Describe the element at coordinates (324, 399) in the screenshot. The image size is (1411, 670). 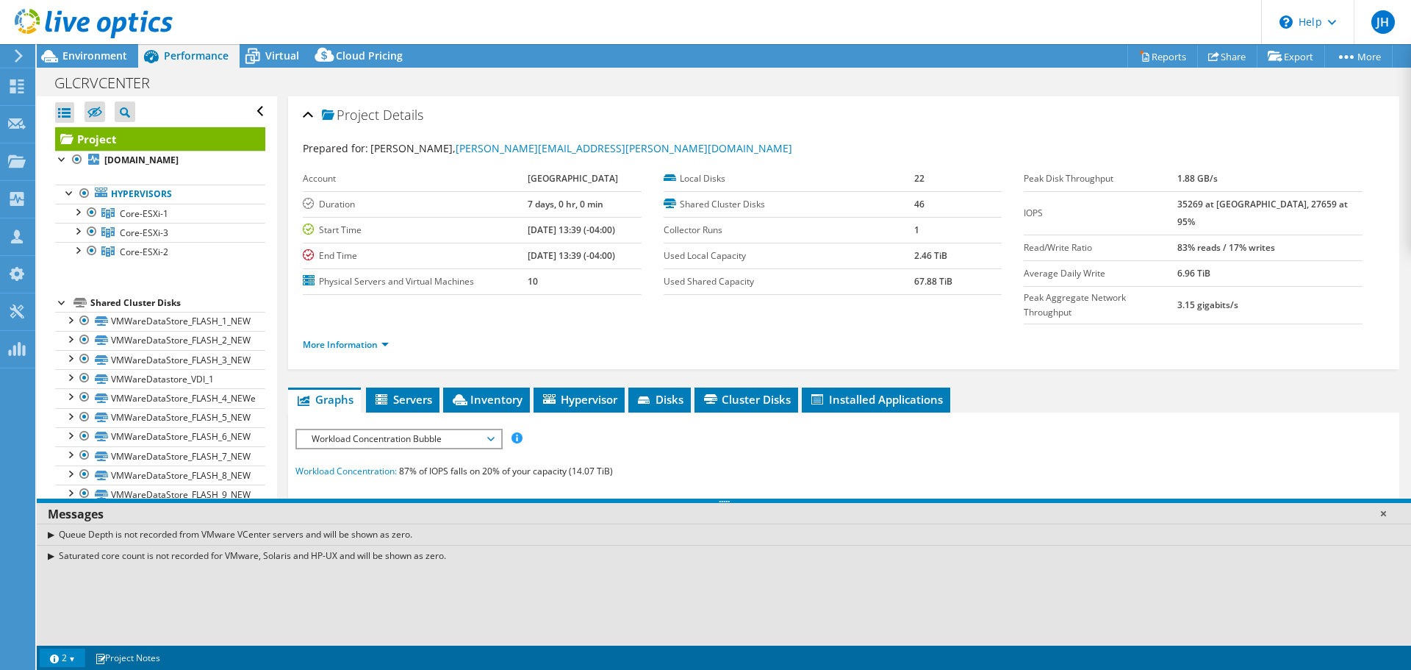
I see `span: Graphs` at that location.